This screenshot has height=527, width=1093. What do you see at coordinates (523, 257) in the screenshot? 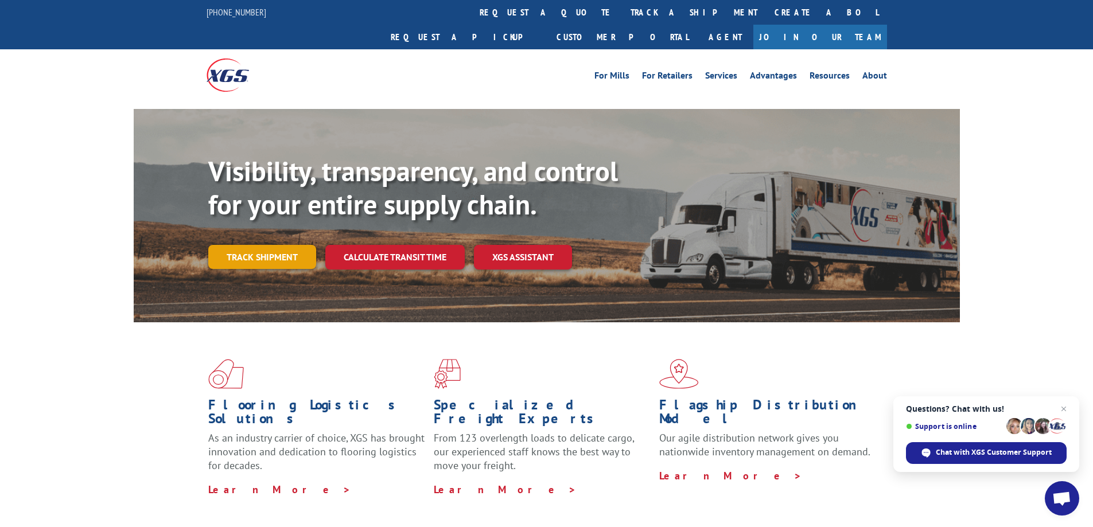
I see `a: XGS ASSISTANT` at bounding box center [523, 257].